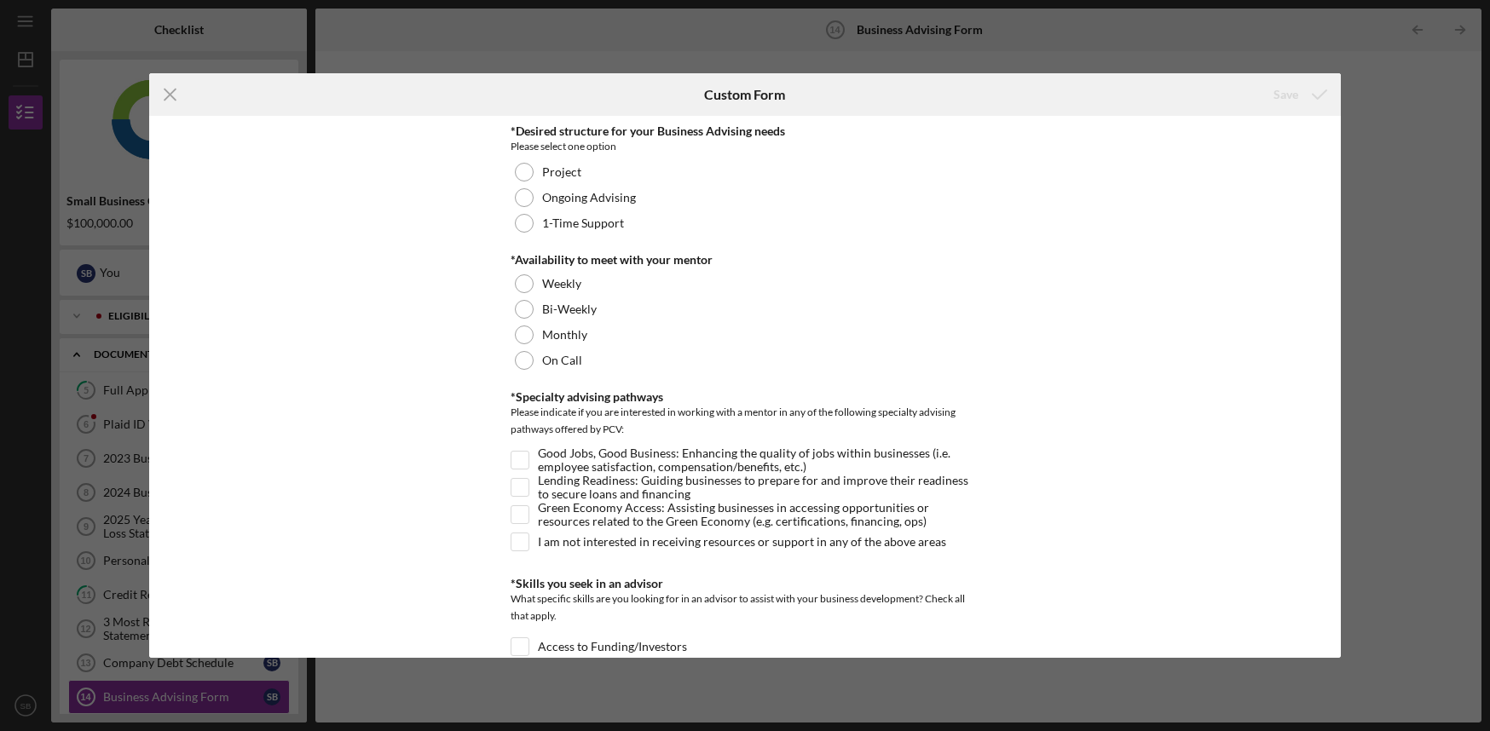 The width and height of the screenshot is (1490, 731). Describe the element at coordinates (745, 147) in the screenshot. I see `div: Please select one option` at that location.